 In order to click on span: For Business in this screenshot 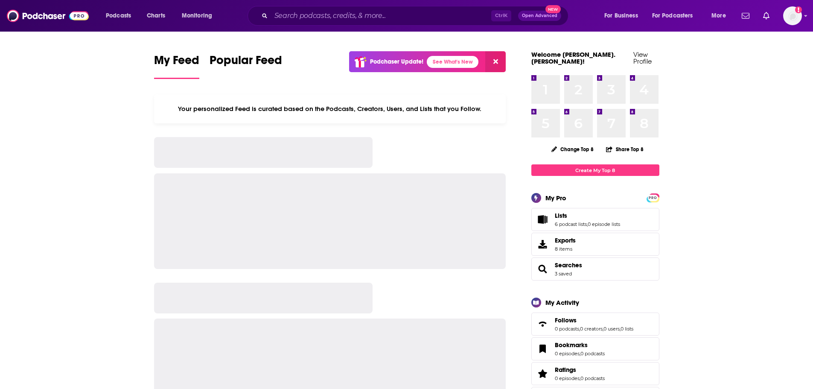, I will do `click(621, 16)`.